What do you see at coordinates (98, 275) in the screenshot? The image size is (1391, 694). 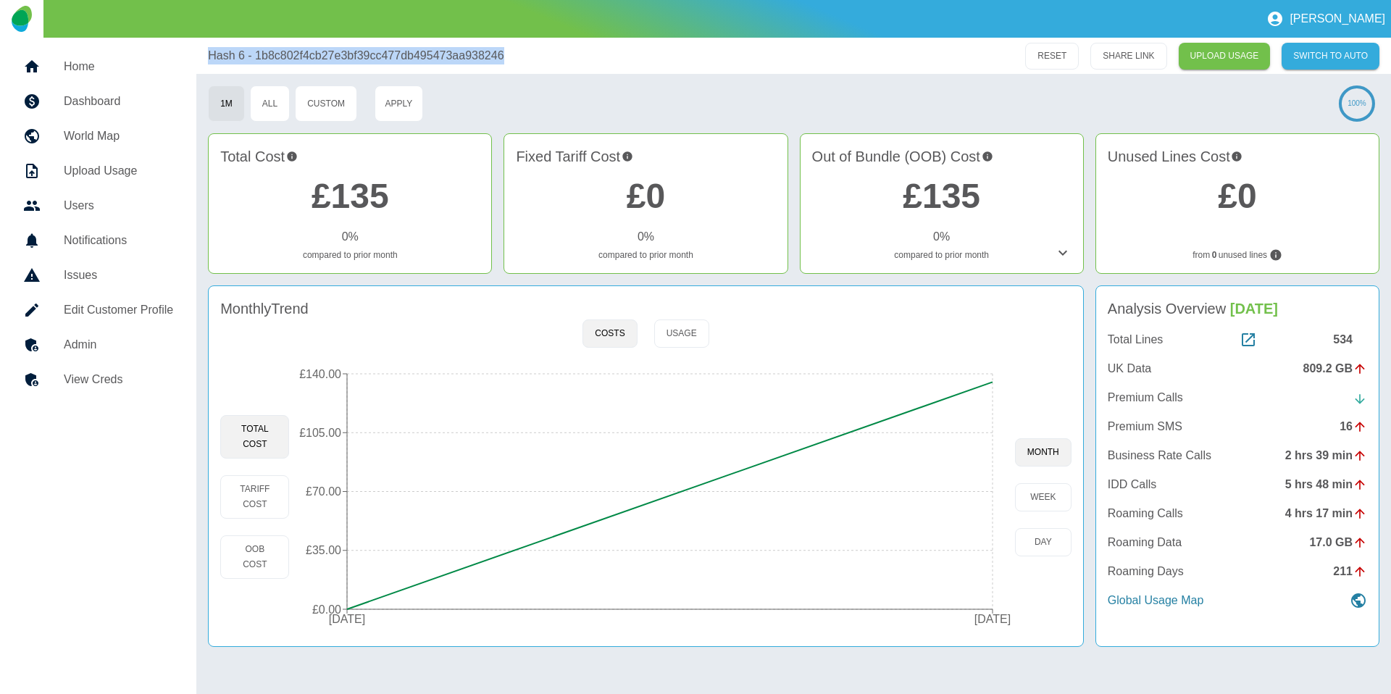 I see `a: Issues` at bounding box center [98, 275].